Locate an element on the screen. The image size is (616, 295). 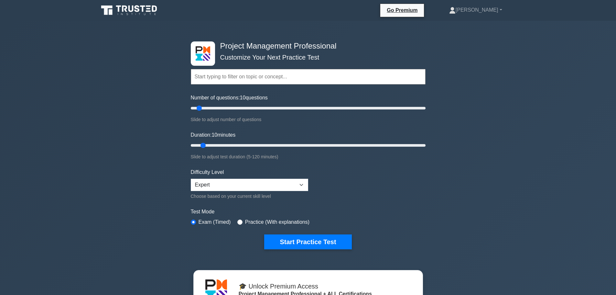
label: Exam (Timed) is located at coordinates (215, 222).